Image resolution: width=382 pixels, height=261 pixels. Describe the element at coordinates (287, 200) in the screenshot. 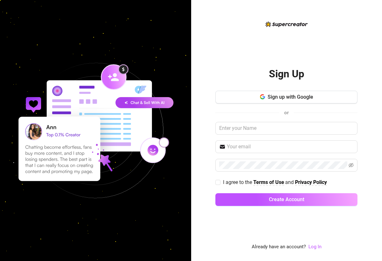

I see `button: Create Account` at that location.